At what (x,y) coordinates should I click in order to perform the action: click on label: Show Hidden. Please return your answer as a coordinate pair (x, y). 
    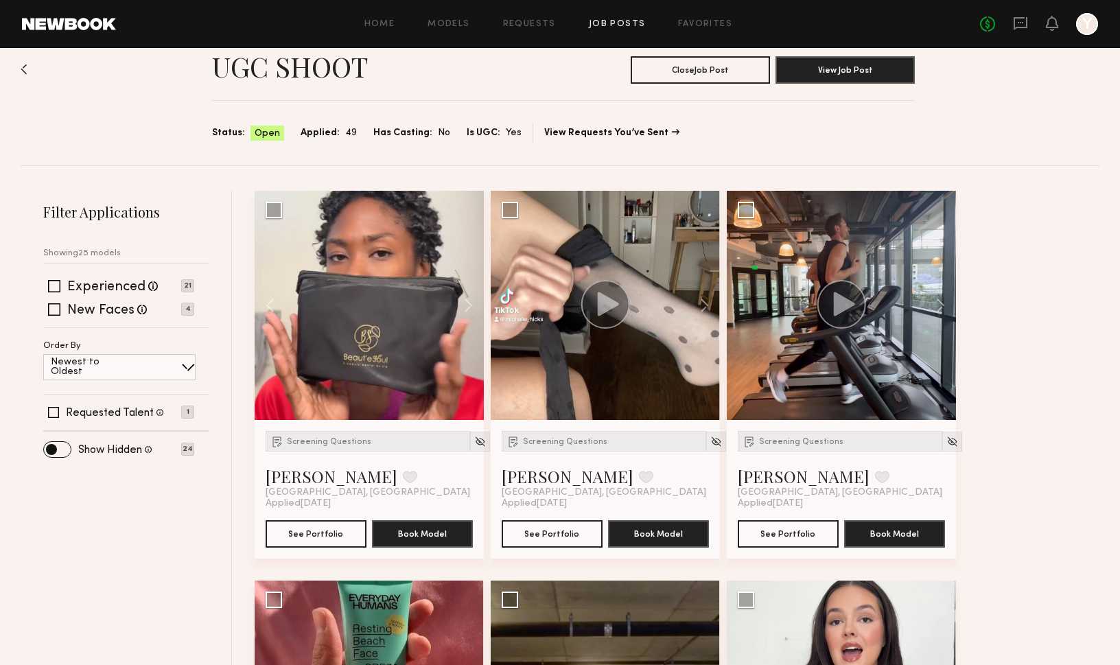
    Looking at the image, I should click on (110, 450).